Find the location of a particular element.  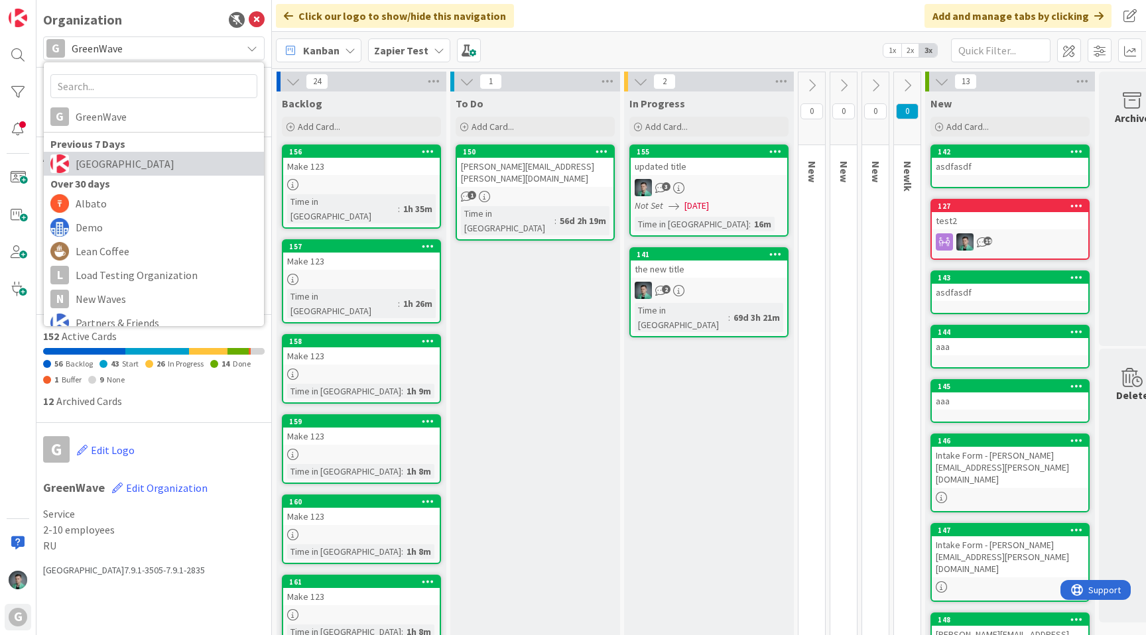

span: Edit Logo is located at coordinates (113, 450).